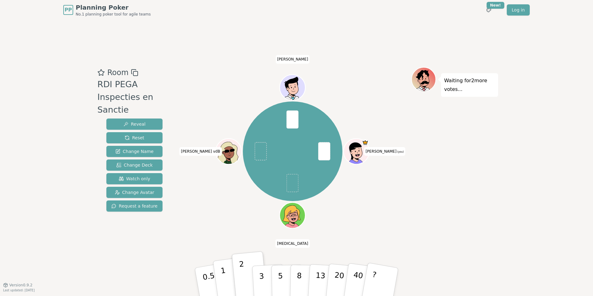 This screenshot has height=296, width=593. I want to click on button: Change Deck, so click(134, 165).